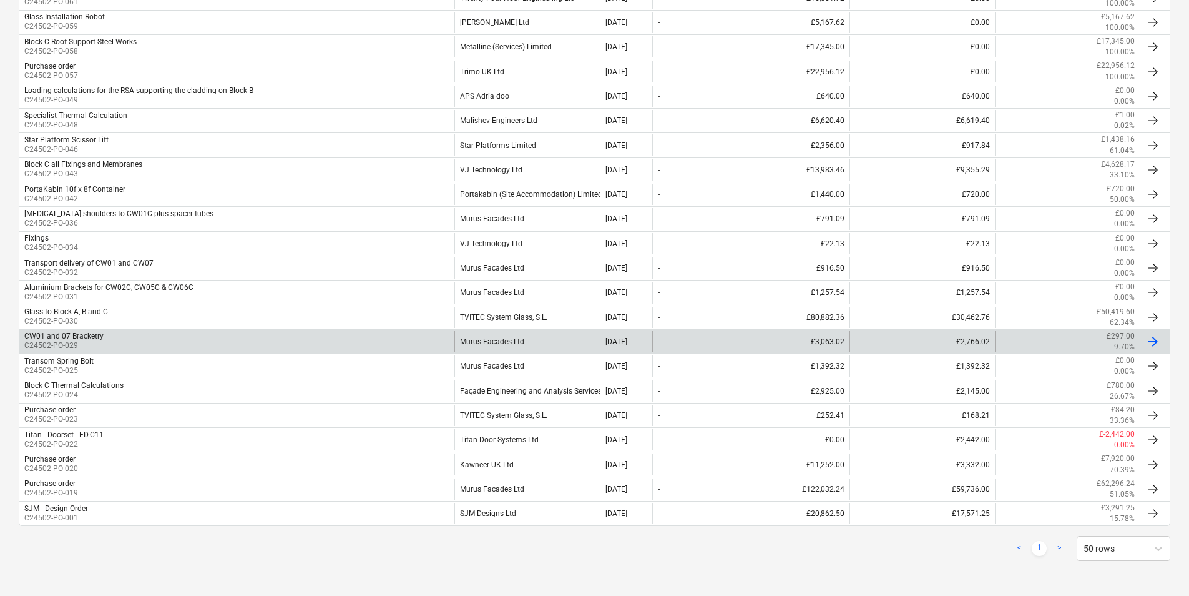 This screenshot has width=1189, height=596. I want to click on div: Block C Thermal Calculations, so click(74, 385).